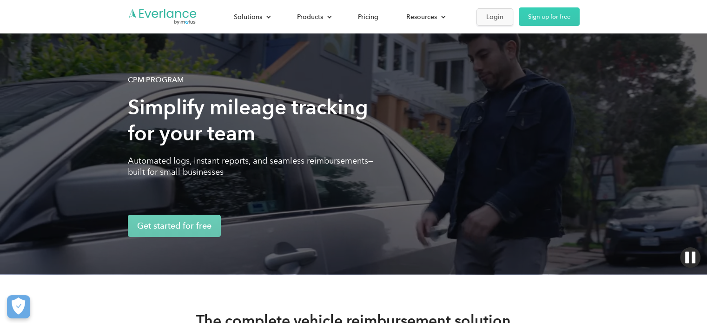 The width and height of the screenshot is (707, 323). I want to click on a: Get started for free, so click(174, 226).